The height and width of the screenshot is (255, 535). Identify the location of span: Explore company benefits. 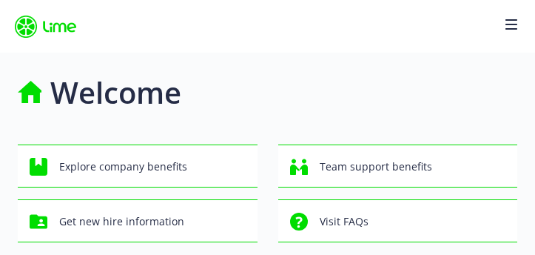
(123, 167).